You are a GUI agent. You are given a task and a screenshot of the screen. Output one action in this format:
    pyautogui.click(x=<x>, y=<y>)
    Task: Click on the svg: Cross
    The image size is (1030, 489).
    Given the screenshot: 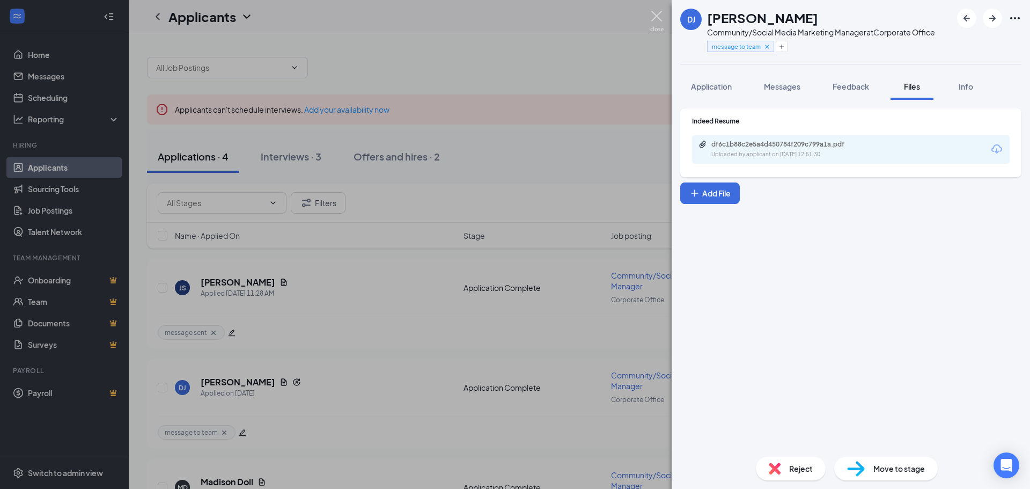 What is the action you would take?
    pyautogui.click(x=767, y=47)
    